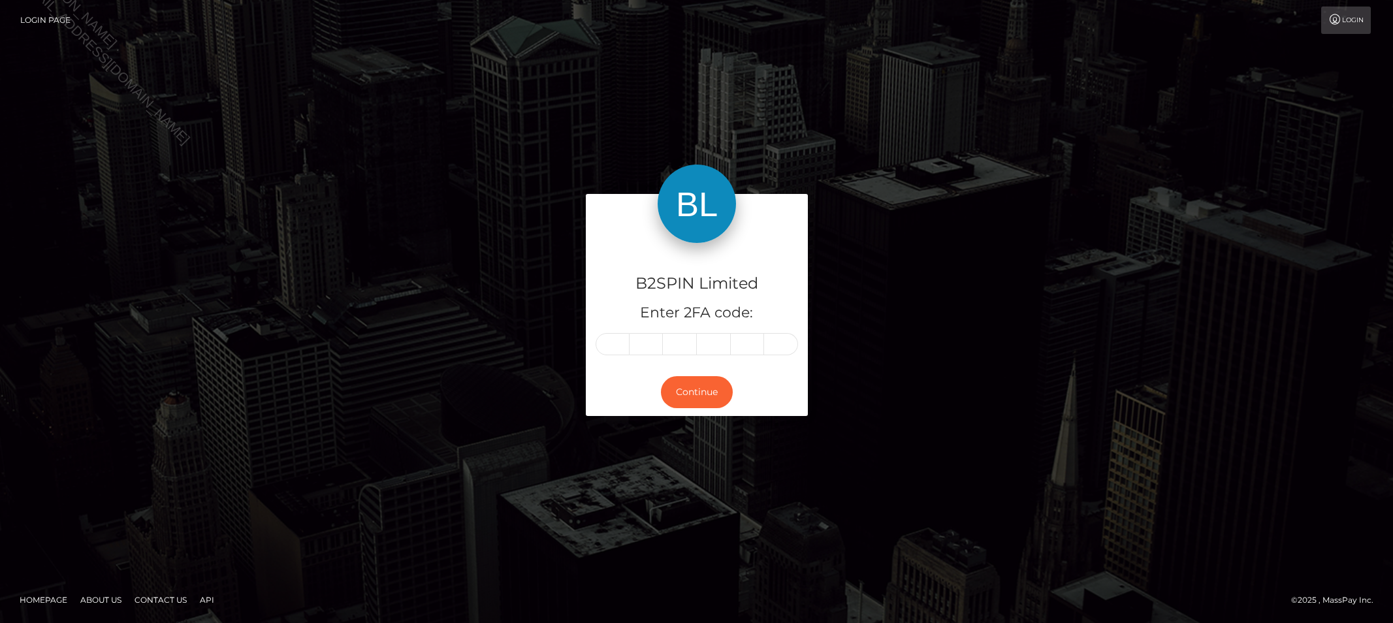  What do you see at coordinates (697, 283) in the screenshot?
I see `h4: B2SPIN Limited` at bounding box center [697, 283].